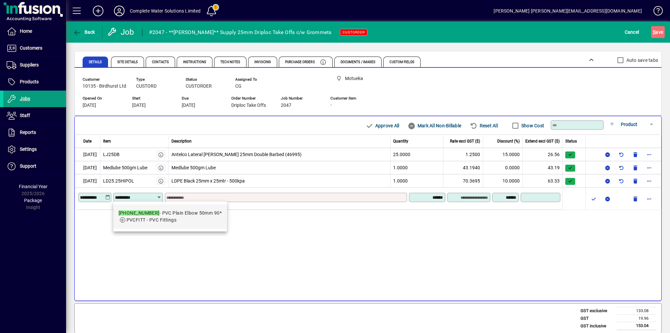 Image resolution: width=670 pixels, height=333 pixels. What do you see at coordinates (658, 32) in the screenshot?
I see `span: ave` at bounding box center [658, 32].